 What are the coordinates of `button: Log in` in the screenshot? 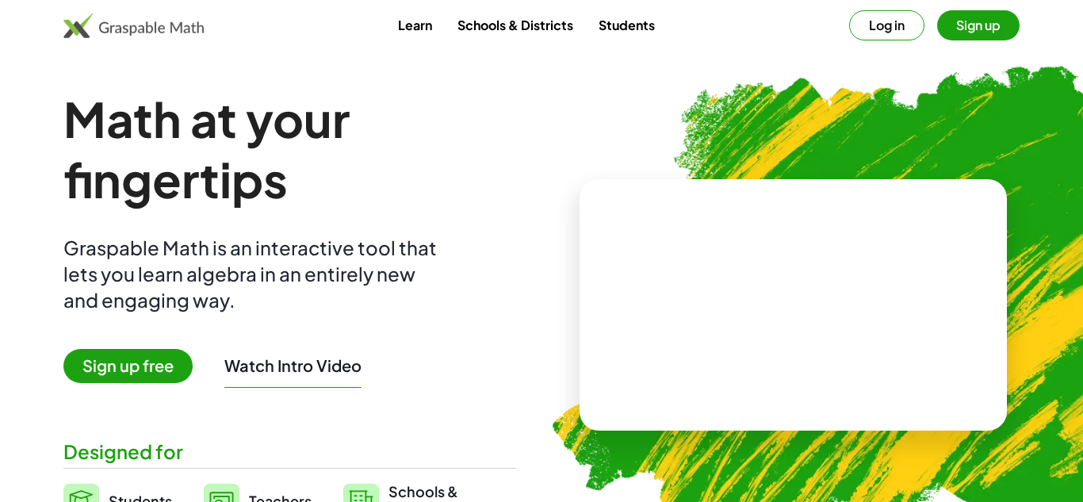 It's located at (887, 25).